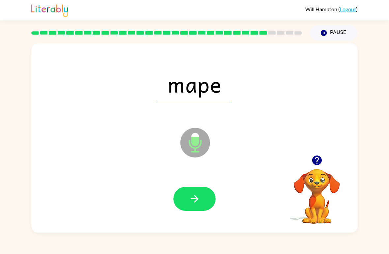  Describe the element at coordinates (317, 192) in the screenshot. I see `video: Your browser must support playing .mp4 files to use Literably. Please try using another browser.` at that location.